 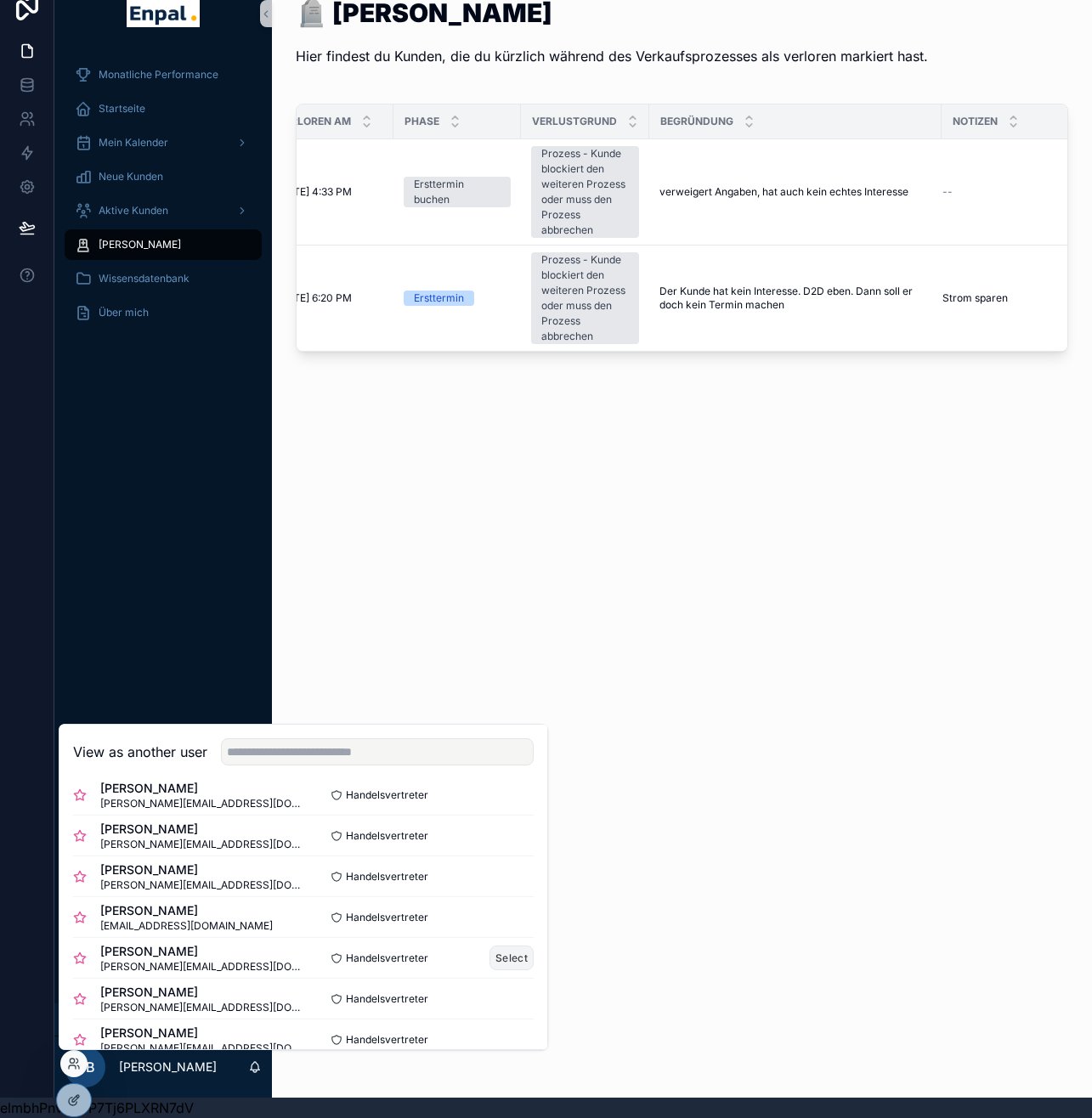 I want to click on a: Wissensdatenbank, so click(x=163, y=279).